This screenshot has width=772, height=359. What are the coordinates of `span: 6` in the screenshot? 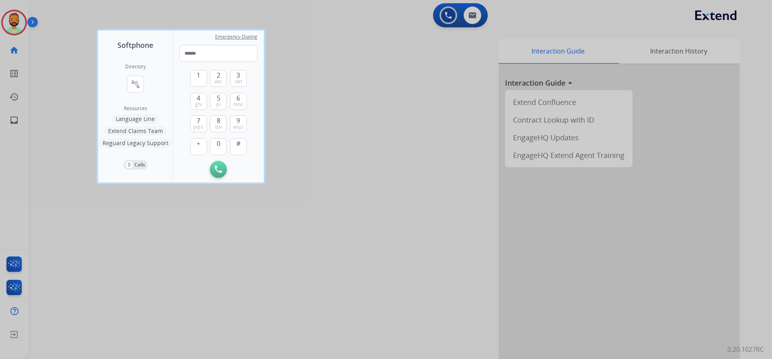 It's located at (238, 98).